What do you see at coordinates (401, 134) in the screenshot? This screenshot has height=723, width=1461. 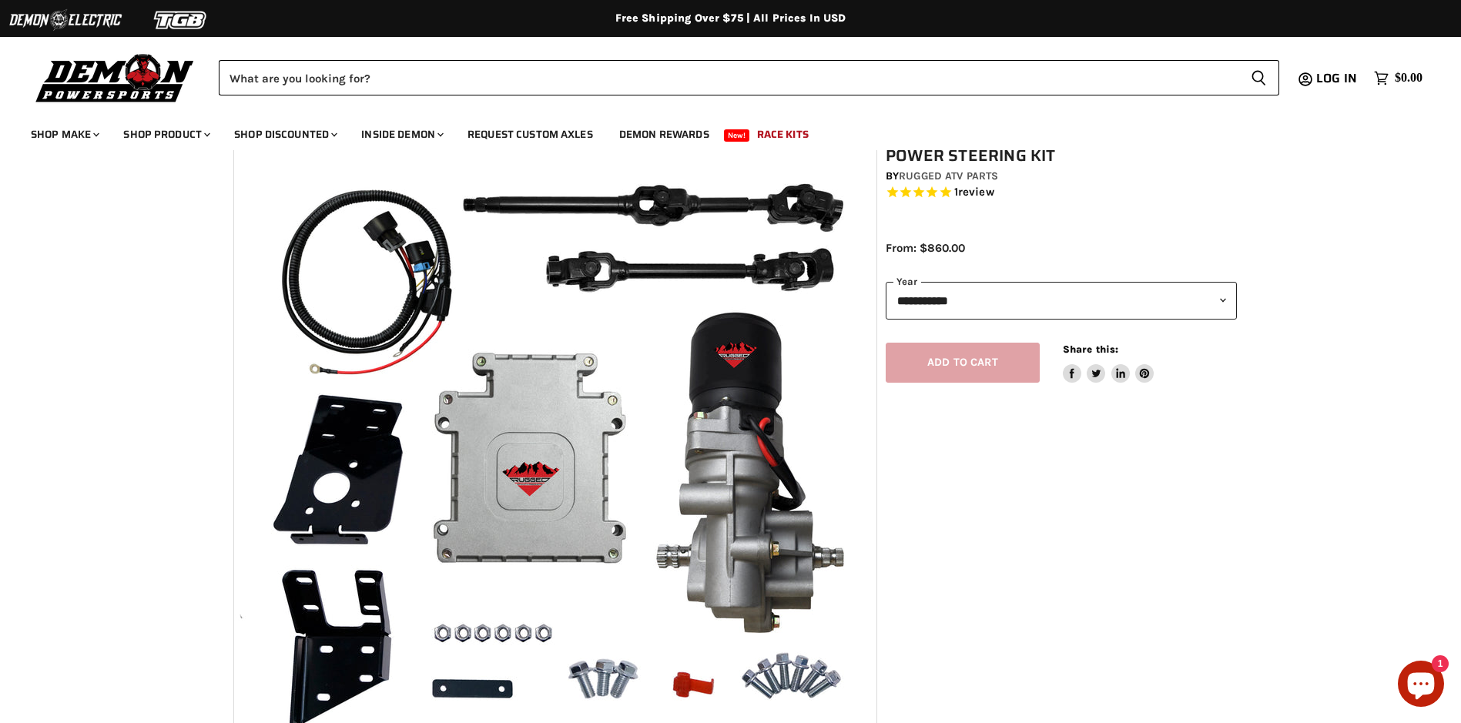 I see `a: Inside Demon` at bounding box center [401, 134].